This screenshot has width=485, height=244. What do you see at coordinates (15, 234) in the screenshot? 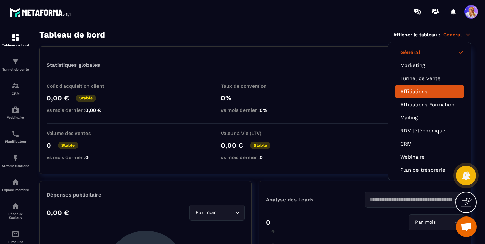
I see `img: email` at bounding box center [15, 234].